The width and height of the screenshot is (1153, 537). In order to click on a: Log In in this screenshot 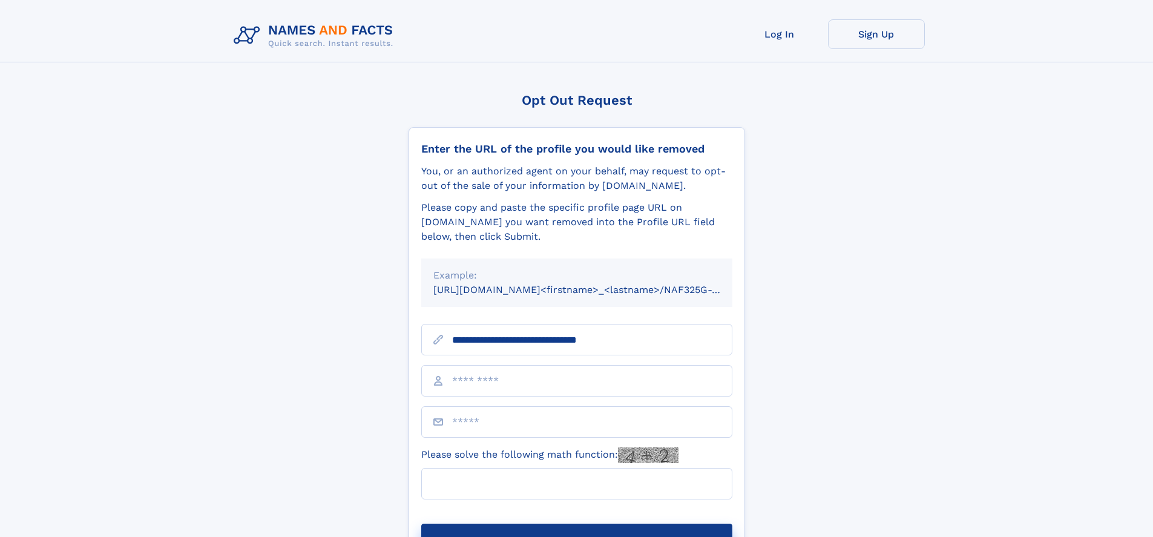, I will do `click(779, 34)`.